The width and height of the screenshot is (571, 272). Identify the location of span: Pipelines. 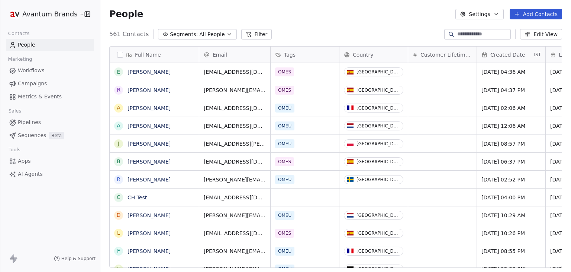
(29, 122).